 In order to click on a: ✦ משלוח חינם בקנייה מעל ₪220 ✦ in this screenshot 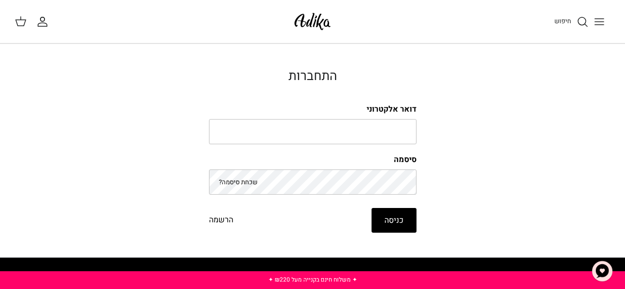, I will do `click(313, 280)`.